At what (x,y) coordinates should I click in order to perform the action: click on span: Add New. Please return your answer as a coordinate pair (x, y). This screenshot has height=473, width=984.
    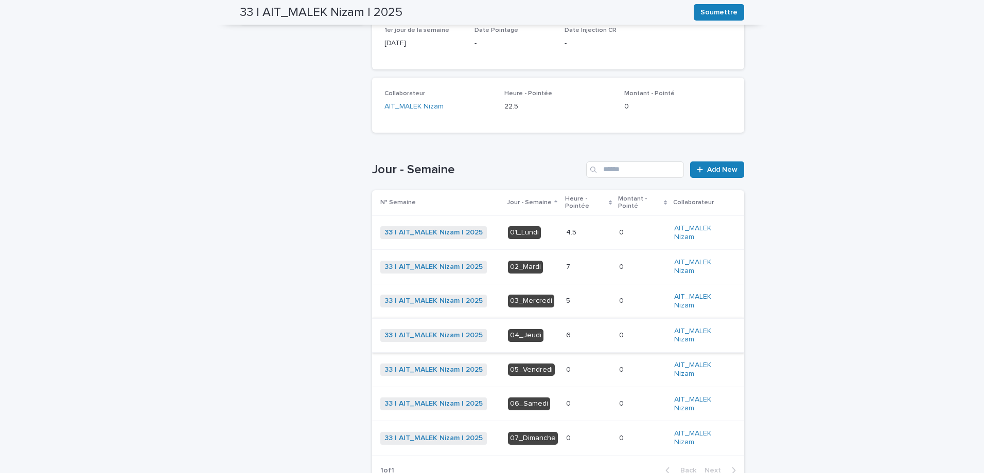
    Looking at the image, I should click on (722, 170).